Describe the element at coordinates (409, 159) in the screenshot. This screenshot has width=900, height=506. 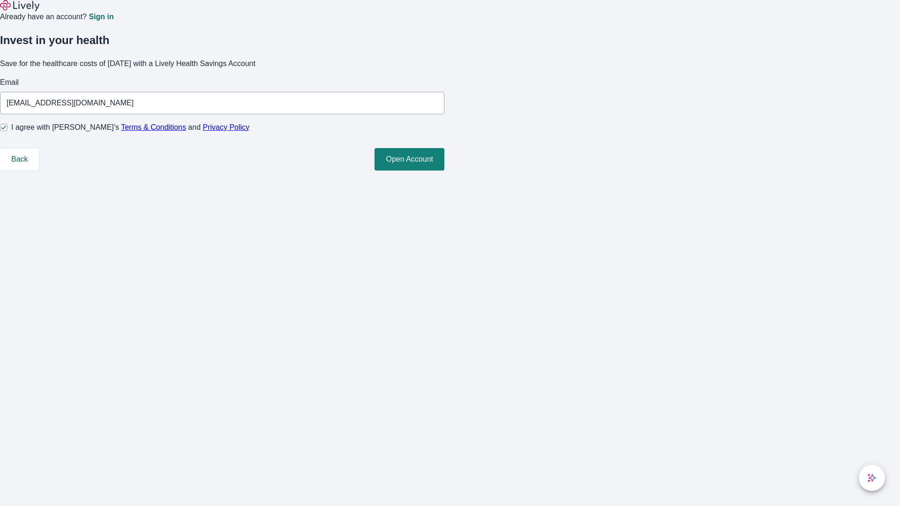
I see `button: Open Account` at that location.